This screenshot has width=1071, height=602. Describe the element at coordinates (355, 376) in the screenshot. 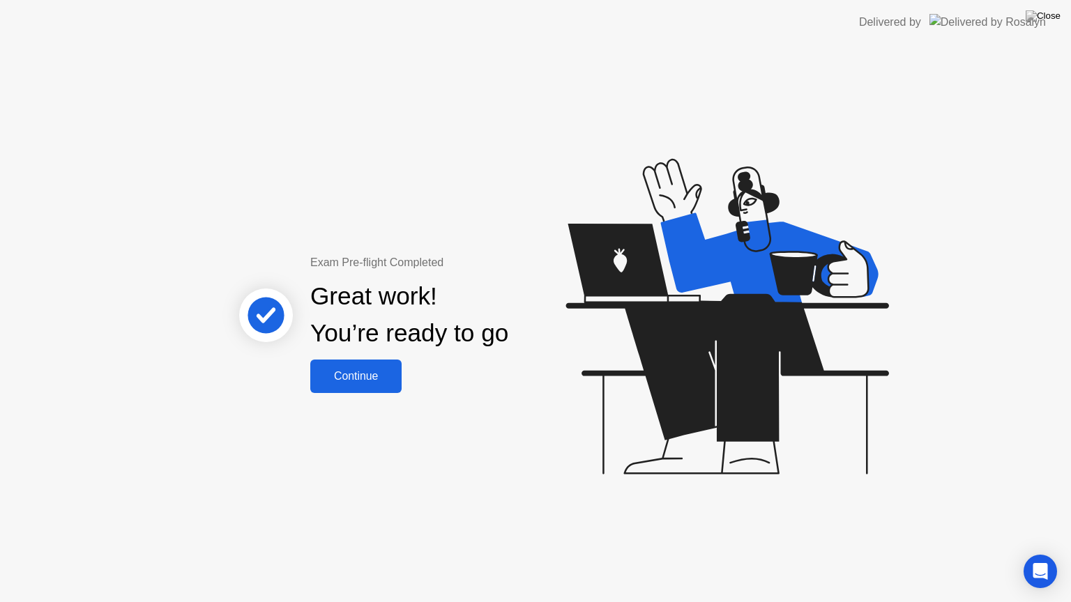

I see `button: Continue` at that location.